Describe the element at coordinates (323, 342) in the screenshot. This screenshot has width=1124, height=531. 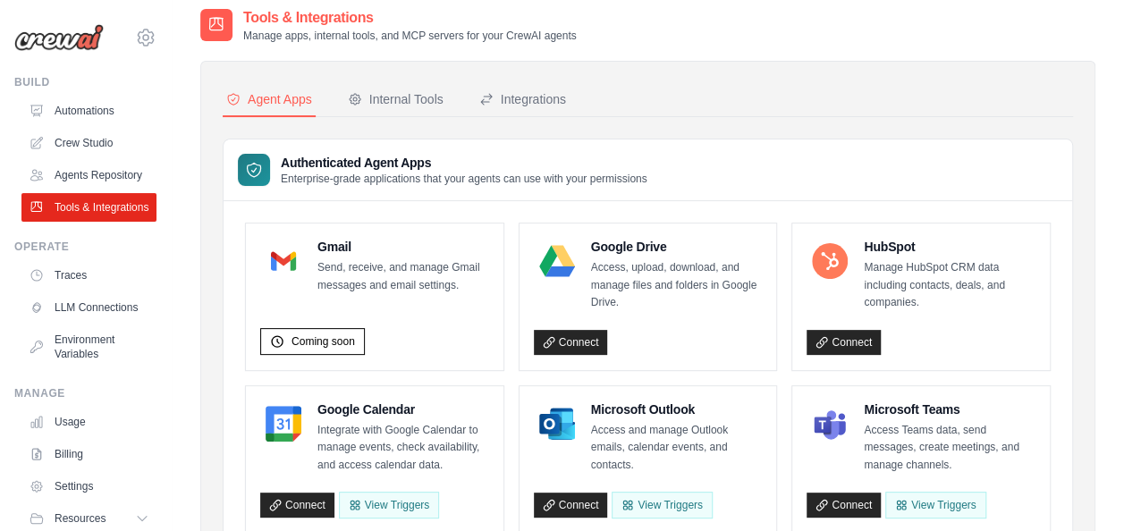
I see `span: Coming soon` at that location.